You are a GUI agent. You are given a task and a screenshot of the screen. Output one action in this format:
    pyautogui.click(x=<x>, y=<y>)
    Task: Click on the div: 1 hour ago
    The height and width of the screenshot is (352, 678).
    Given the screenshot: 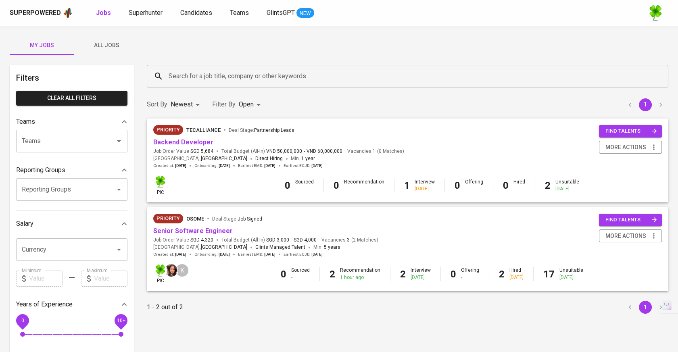 What is the action you would take?
    pyautogui.click(x=360, y=277)
    